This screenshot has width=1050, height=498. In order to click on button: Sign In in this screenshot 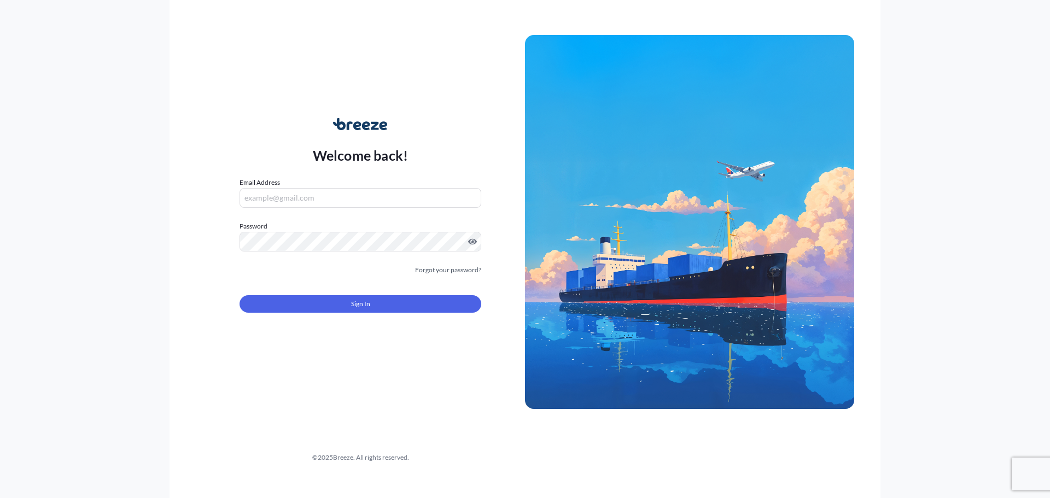, I will do `click(360, 304)`.